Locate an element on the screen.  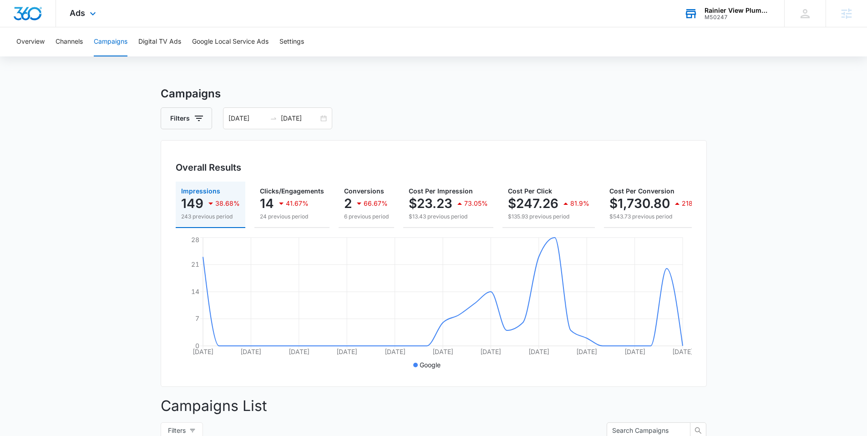
button: Google Local Service Ads is located at coordinates (230, 42).